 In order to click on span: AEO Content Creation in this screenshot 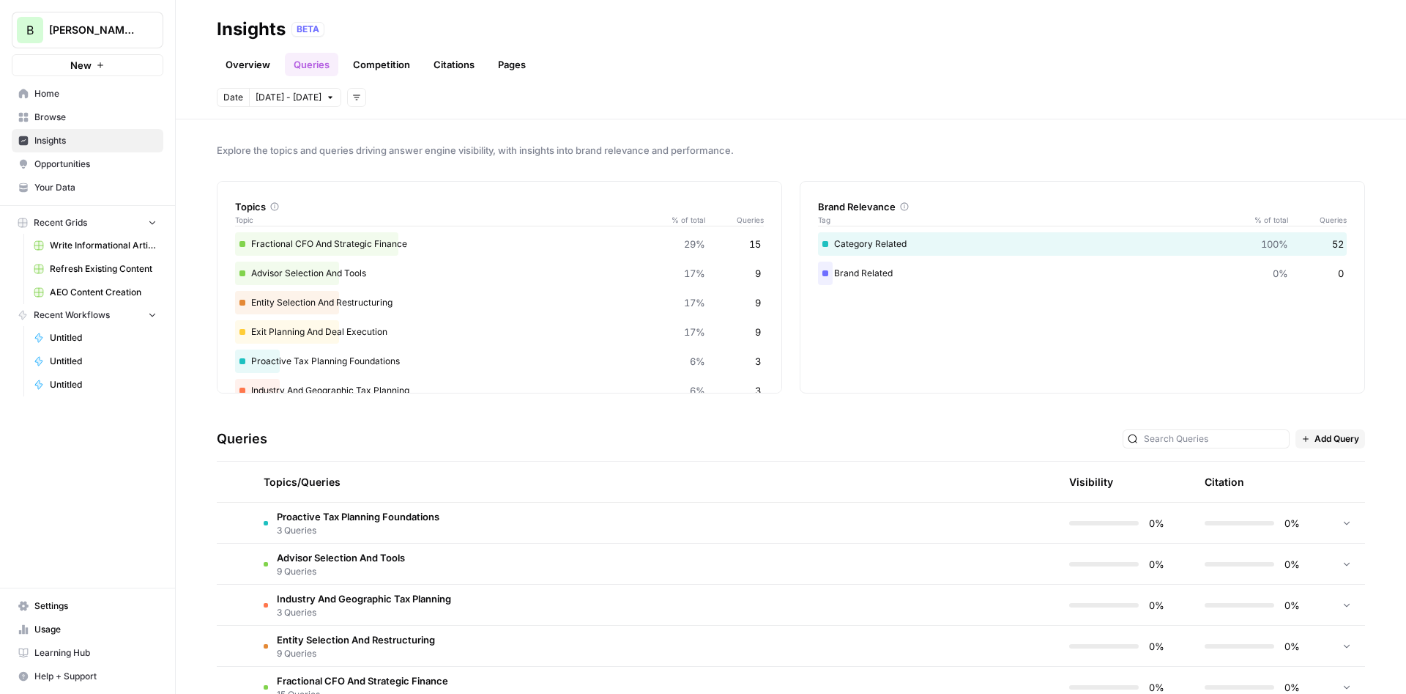, I will do `click(103, 292)`.